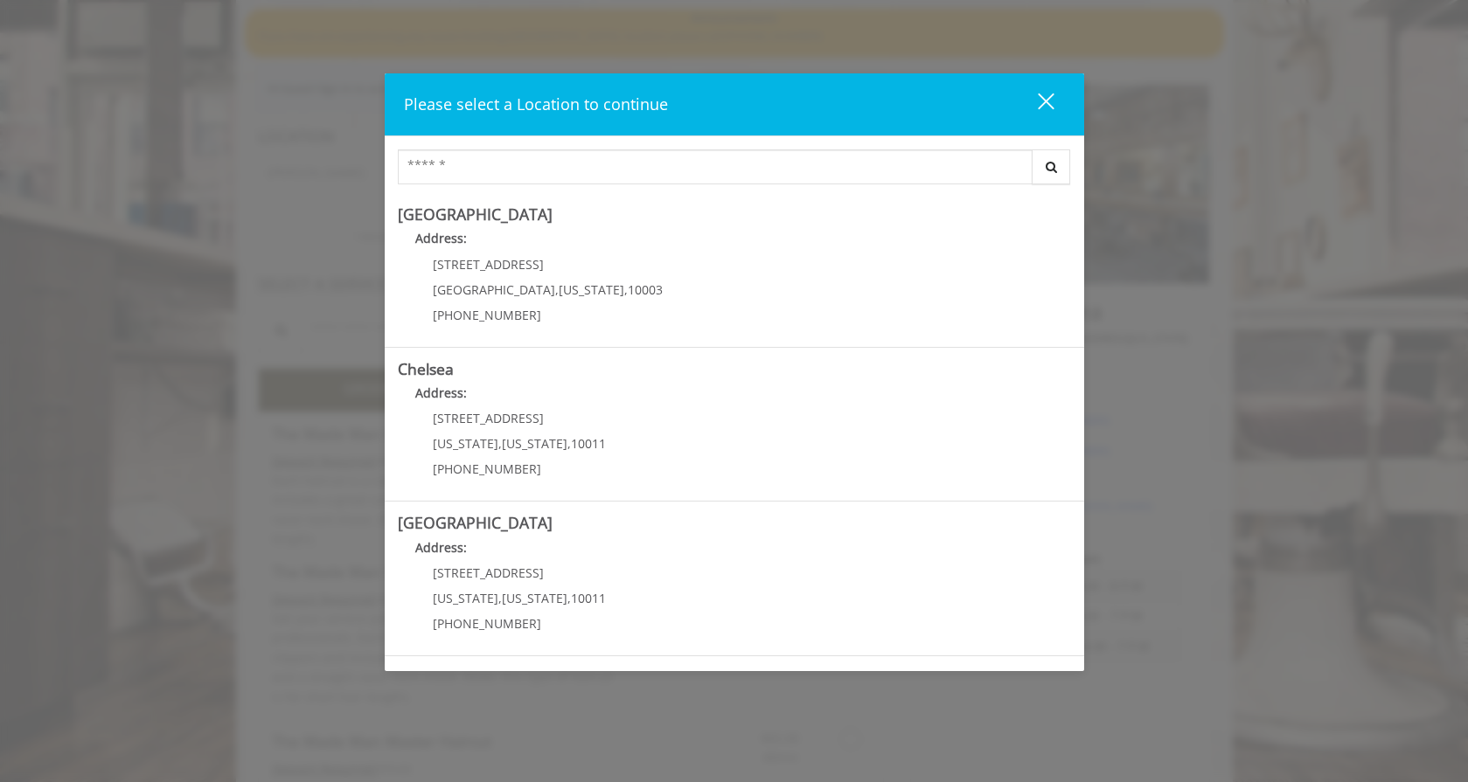 The height and width of the screenshot is (782, 1468). Describe the element at coordinates (536, 104) in the screenshot. I see `span: Please select a Location to continue` at that location.